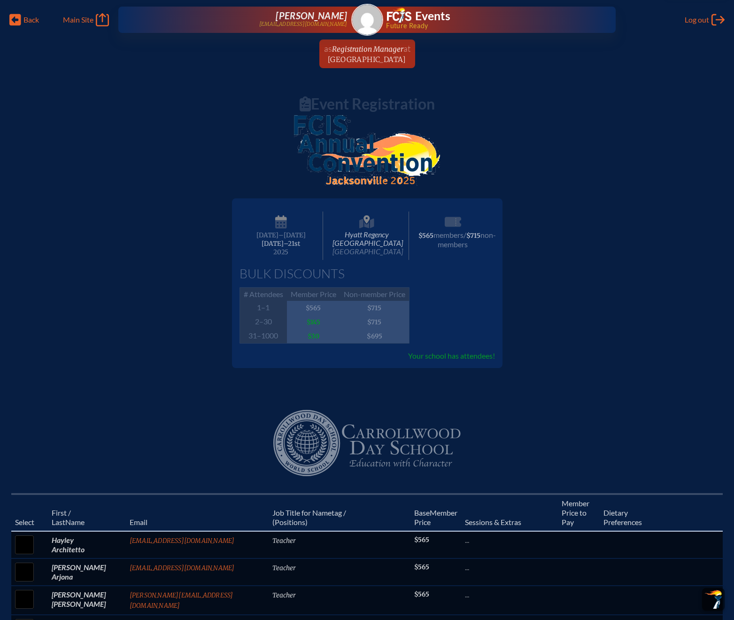 Image resolution: width=734 pixels, height=620 pixels. Describe the element at coordinates (714, 599) in the screenshot. I see `img: To the top` at that location.